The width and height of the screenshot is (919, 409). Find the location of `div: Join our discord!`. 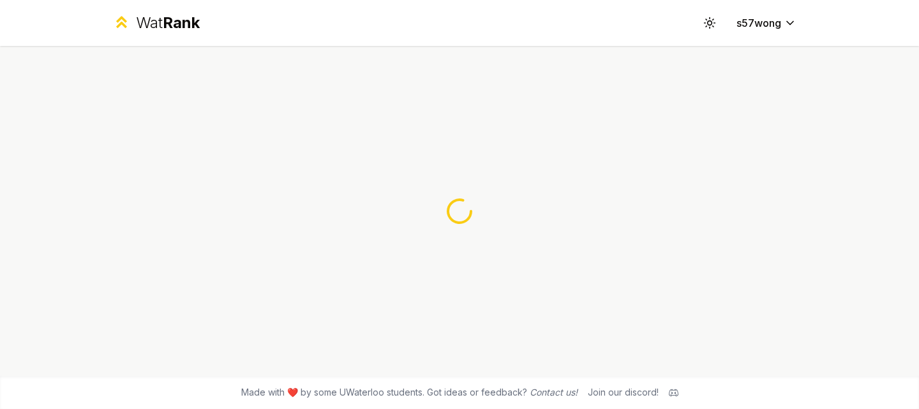

div: Join our discord! is located at coordinates (623, 392).